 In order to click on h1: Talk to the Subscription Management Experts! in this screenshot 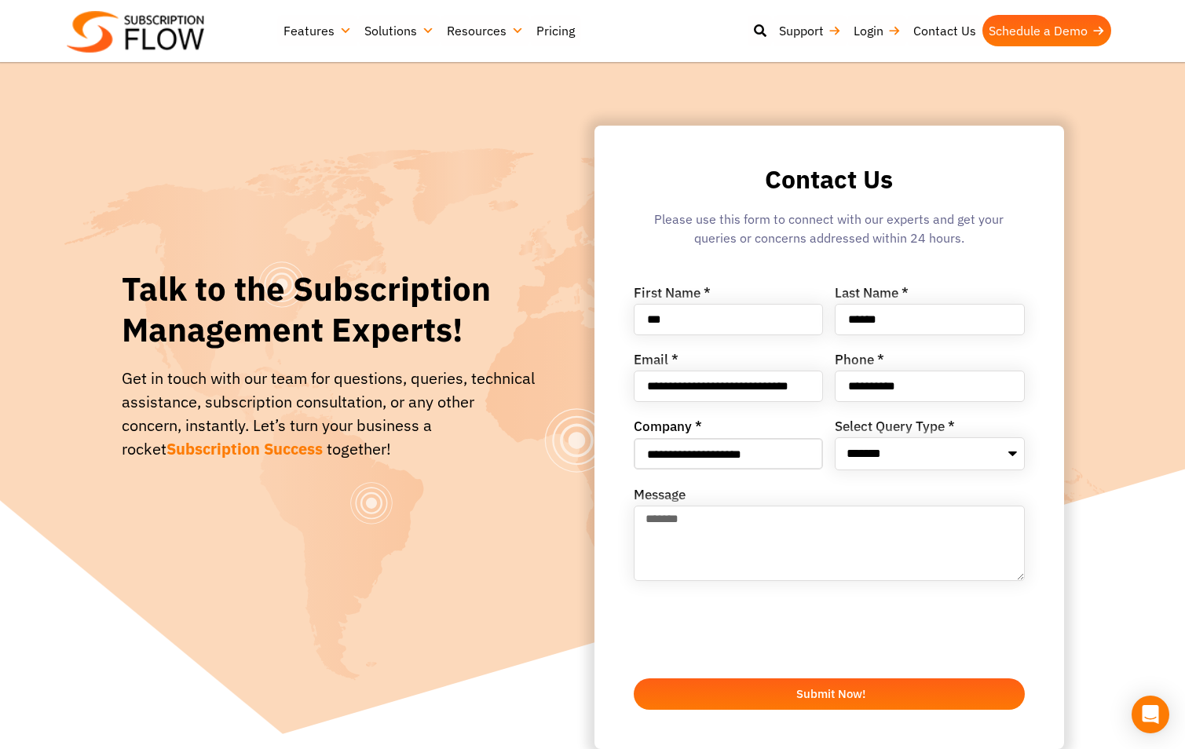, I will do `click(328, 309)`.